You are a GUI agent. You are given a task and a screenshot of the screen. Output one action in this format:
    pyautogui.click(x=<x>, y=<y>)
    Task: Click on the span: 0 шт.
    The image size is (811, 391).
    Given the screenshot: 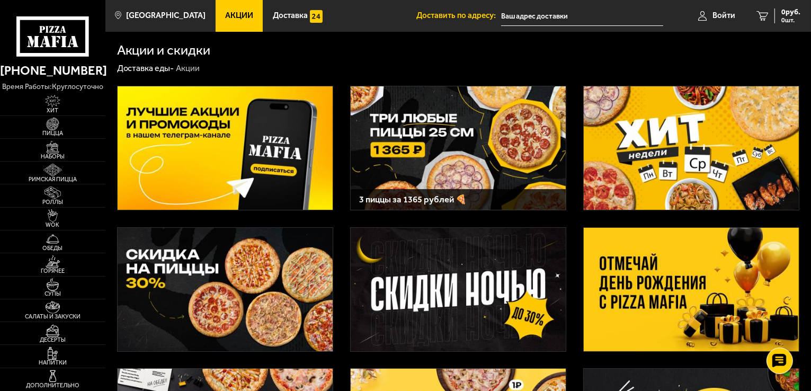 What is the action you would take?
    pyautogui.click(x=791, y=20)
    